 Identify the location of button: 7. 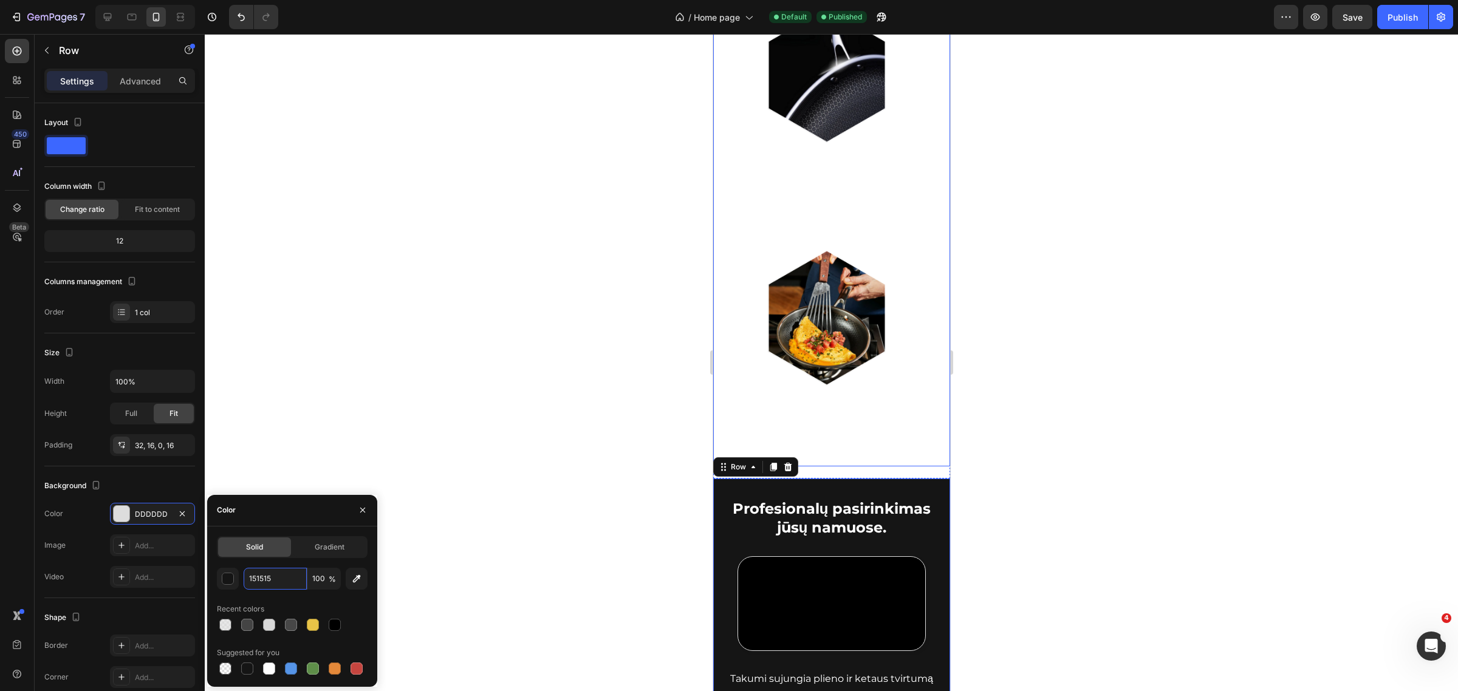
(47, 17).